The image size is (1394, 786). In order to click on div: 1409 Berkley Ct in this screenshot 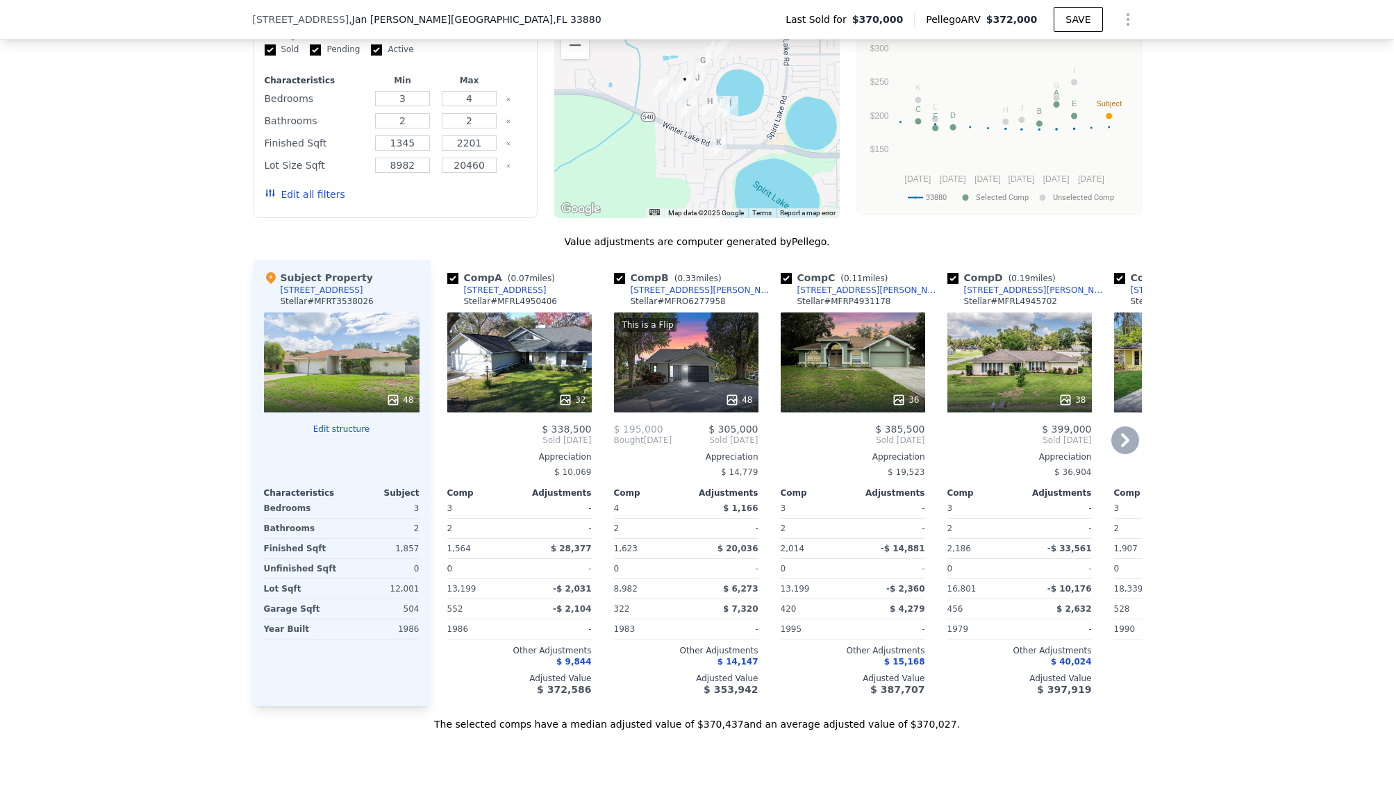, I will do `click(703, 65)`.